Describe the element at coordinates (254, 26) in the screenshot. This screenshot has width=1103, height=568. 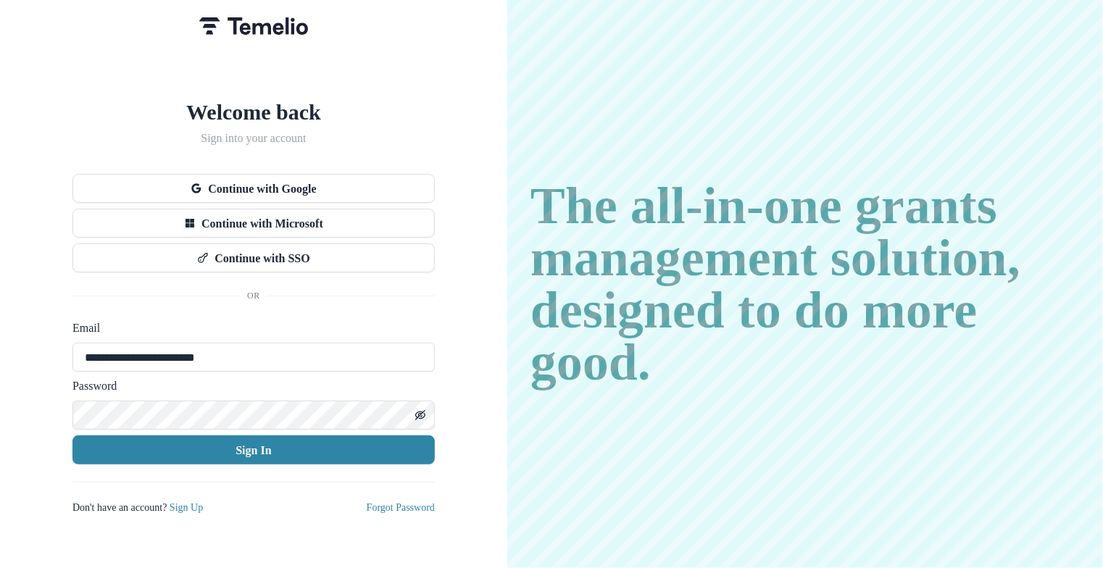
I see `img: Temelio` at that location.